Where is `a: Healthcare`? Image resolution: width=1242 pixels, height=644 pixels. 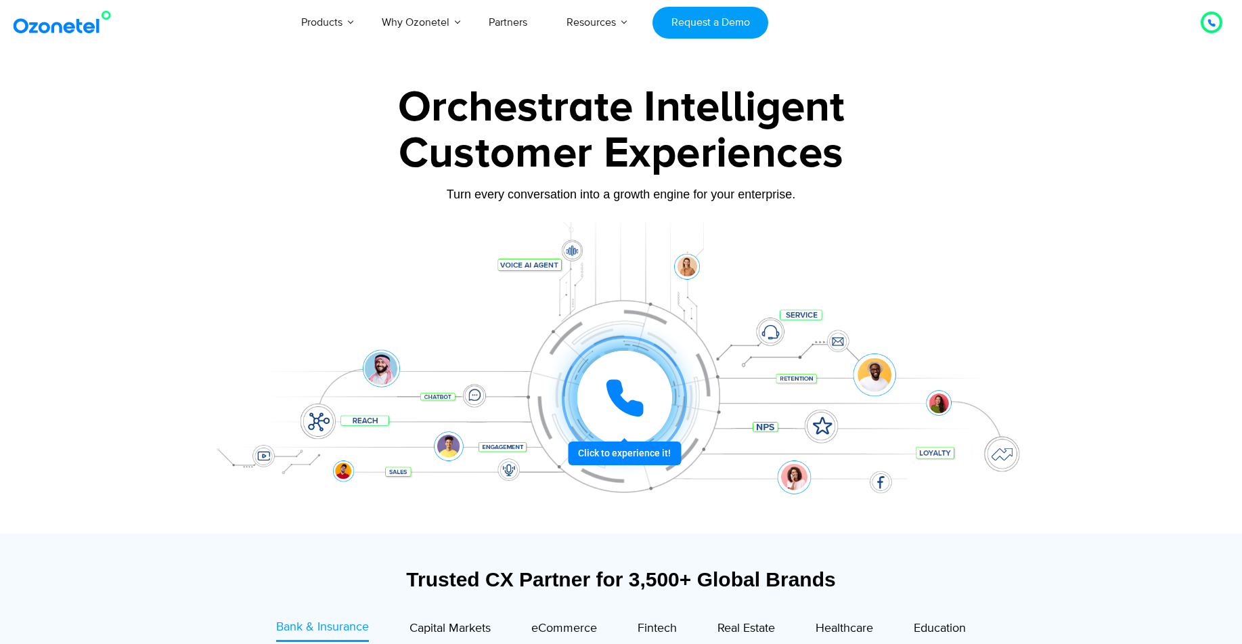 a: Healthcare is located at coordinates (844, 630).